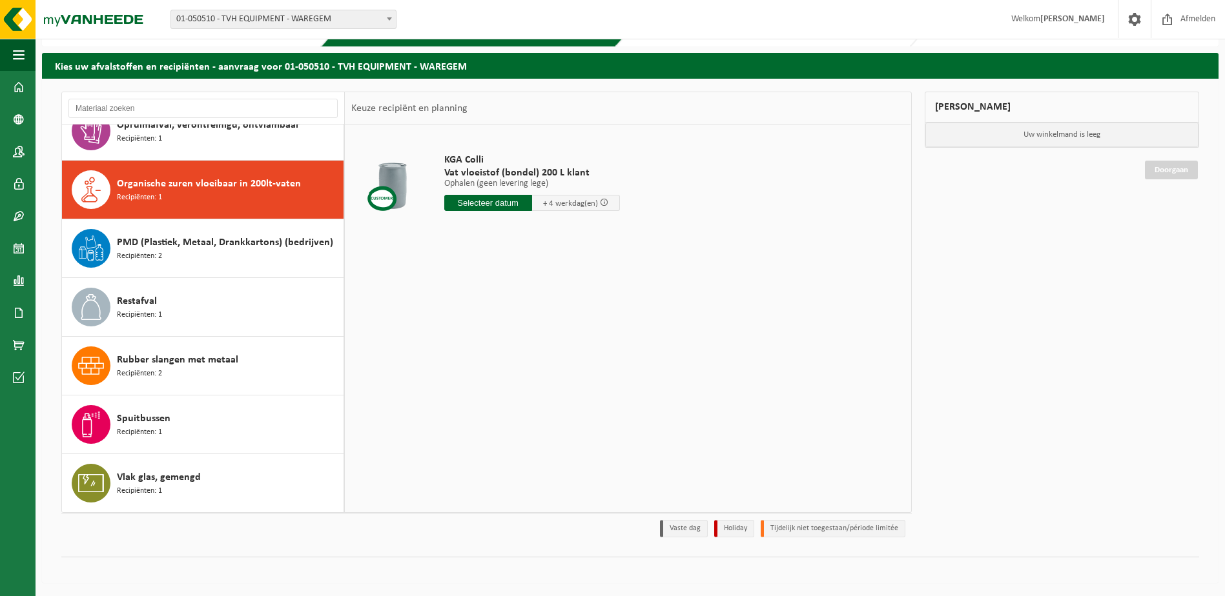 This screenshot has height=596, width=1225. I want to click on button: Vlak glas, gemengd Recipiënten: 1, so click(203, 484).